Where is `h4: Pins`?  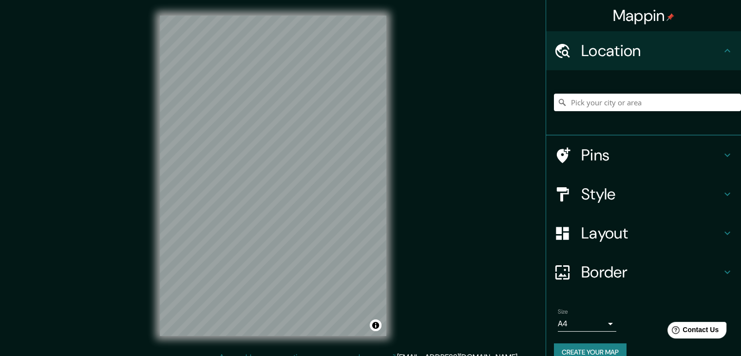 h4: Pins is located at coordinates (652, 155).